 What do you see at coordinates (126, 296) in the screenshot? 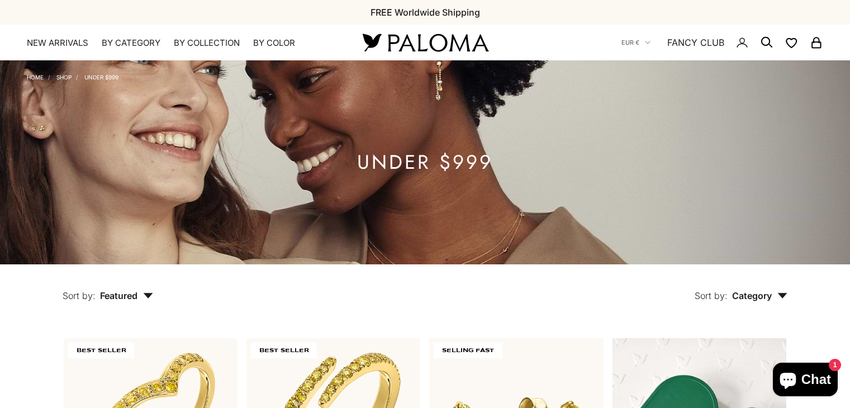
I see `span: Featured` at bounding box center [126, 296].